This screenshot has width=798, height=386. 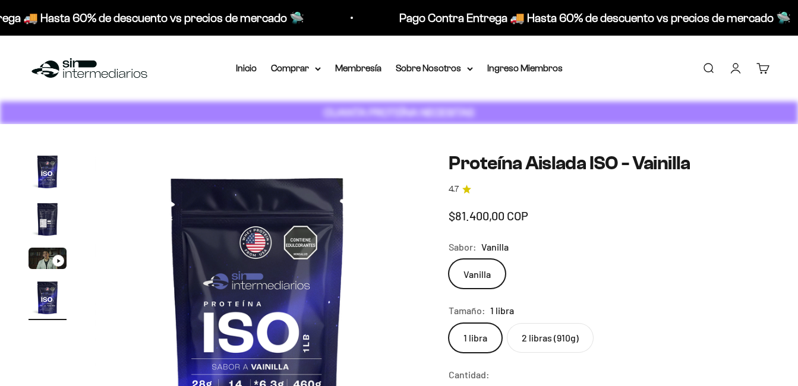 I want to click on button: Ir al artículo 2, so click(x=48, y=221).